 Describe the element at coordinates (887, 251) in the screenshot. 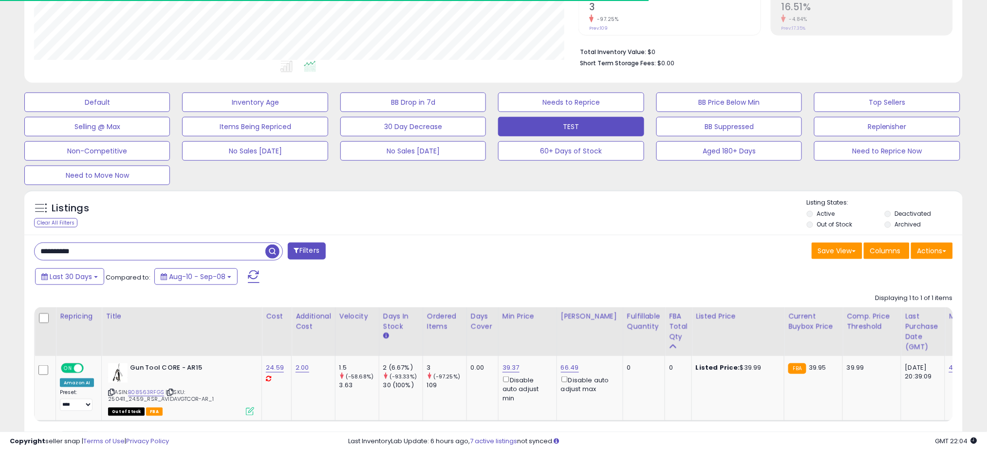

I see `button: Columns` at that location.